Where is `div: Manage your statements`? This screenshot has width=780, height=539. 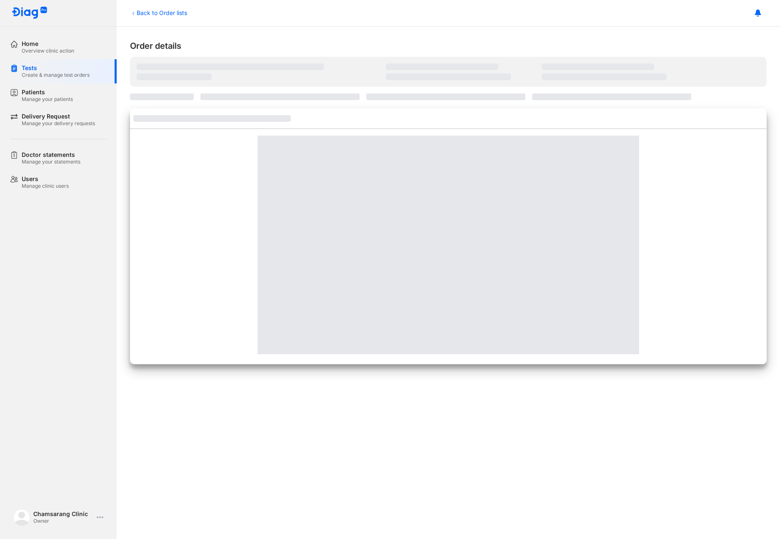 div: Manage your statements is located at coordinates (51, 162).